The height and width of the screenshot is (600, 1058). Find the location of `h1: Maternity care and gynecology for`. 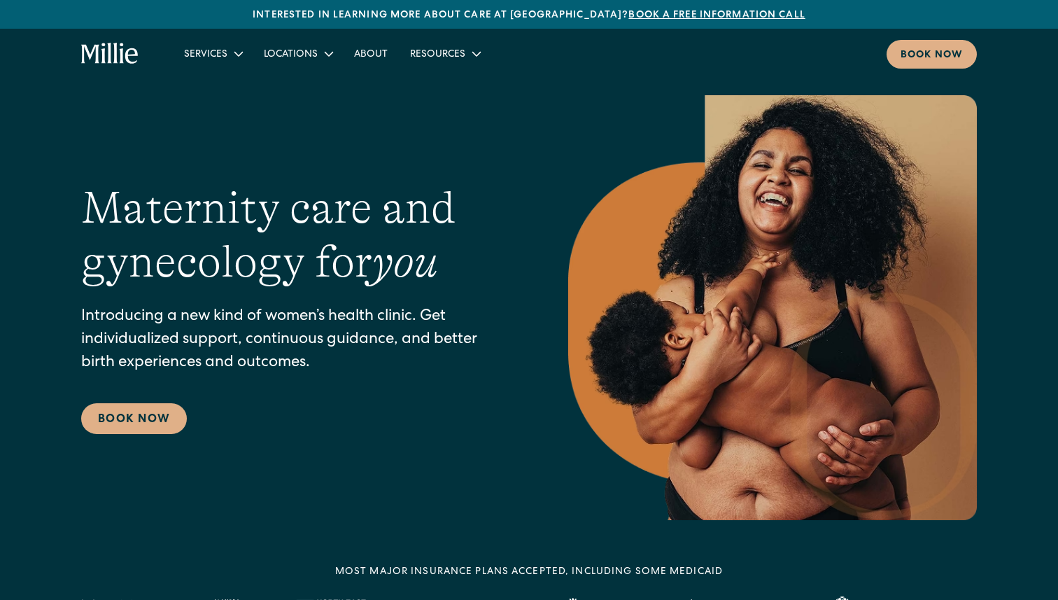

h1: Maternity care and gynecology for is located at coordinates (297, 235).